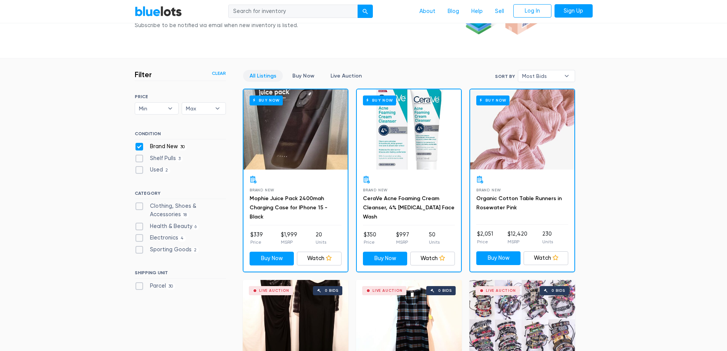 The image size is (727, 351). I want to click on a: Sell, so click(500, 11).